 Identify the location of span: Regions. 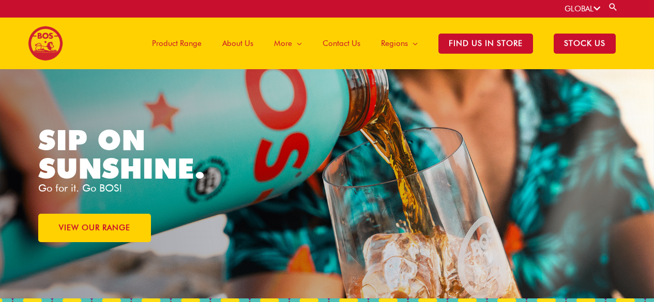
(394, 43).